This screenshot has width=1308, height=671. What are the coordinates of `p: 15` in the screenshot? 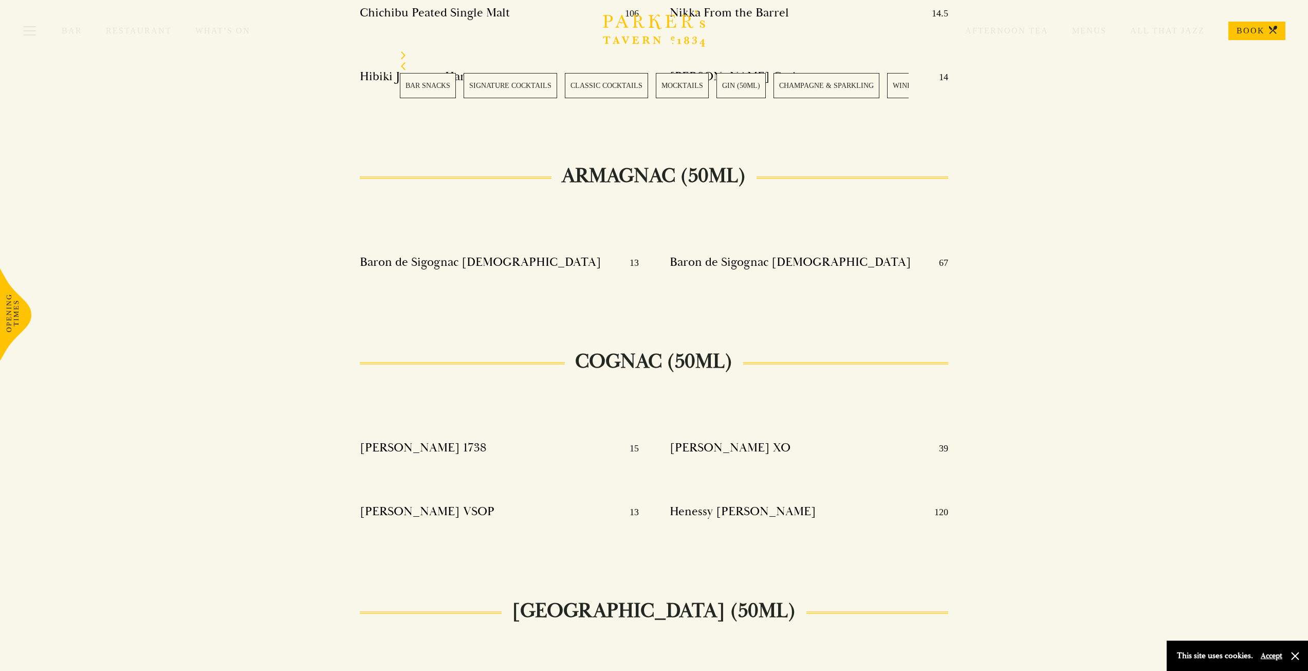 It's located at (629, 448).